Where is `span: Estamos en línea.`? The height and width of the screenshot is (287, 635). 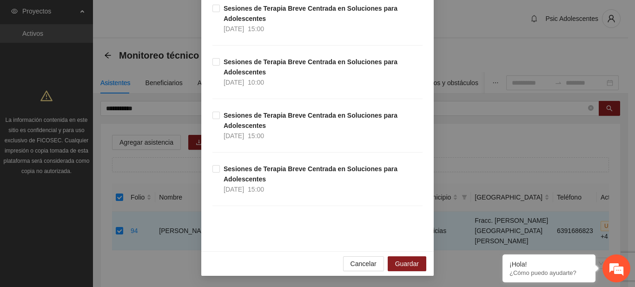 span: Estamos en línea. is located at coordinates (91, 139).